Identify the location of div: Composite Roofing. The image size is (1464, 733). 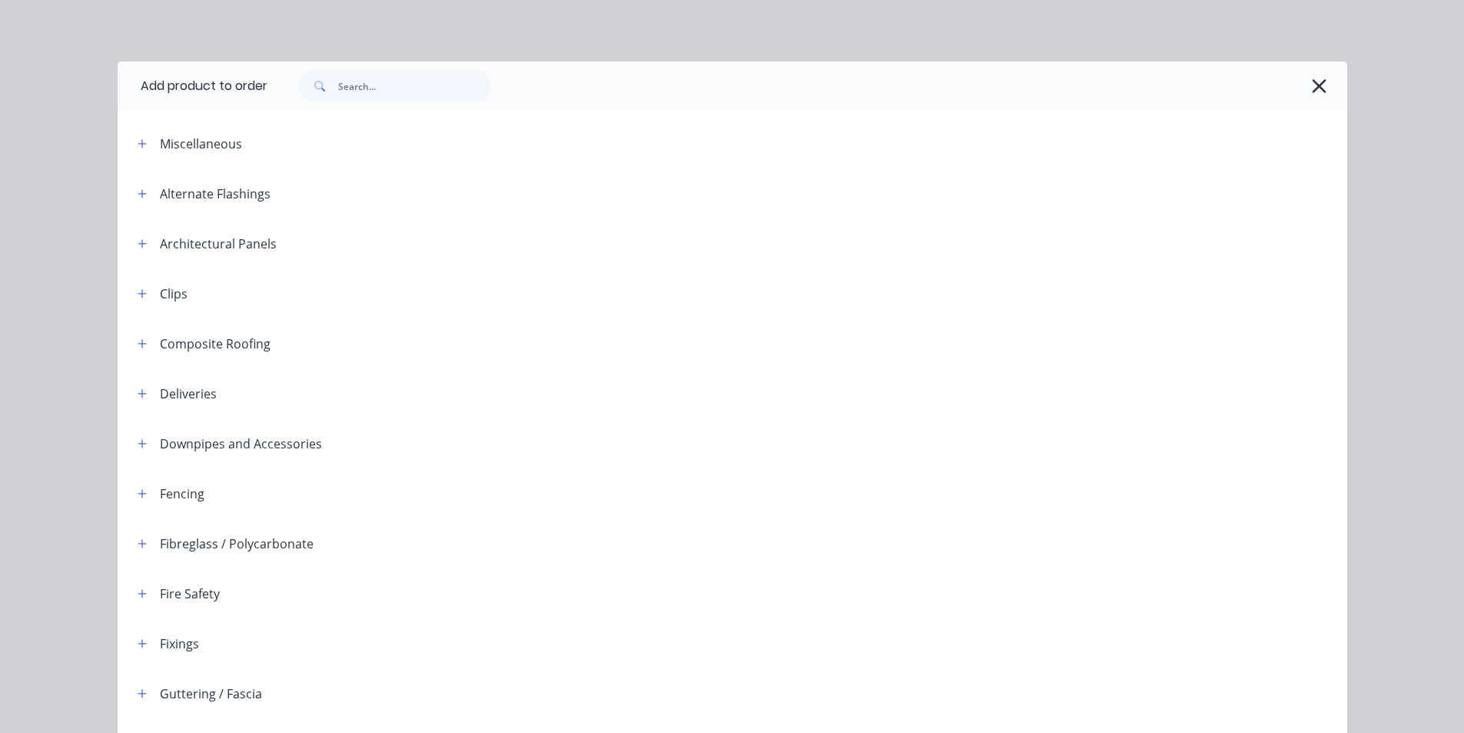
(215, 344).